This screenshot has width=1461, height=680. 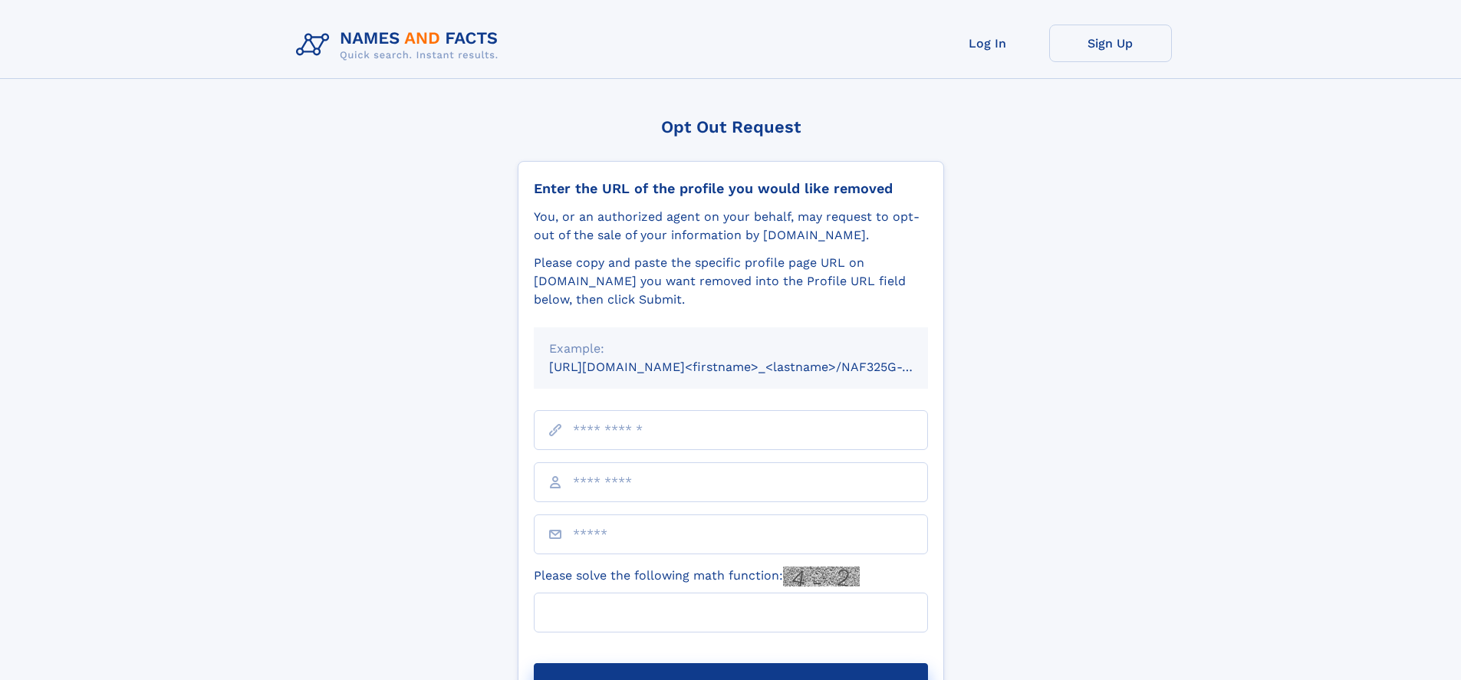 What do you see at coordinates (400, 45) in the screenshot?
I see `img: Logo Names and Facts` at bounding box center [400, 45].